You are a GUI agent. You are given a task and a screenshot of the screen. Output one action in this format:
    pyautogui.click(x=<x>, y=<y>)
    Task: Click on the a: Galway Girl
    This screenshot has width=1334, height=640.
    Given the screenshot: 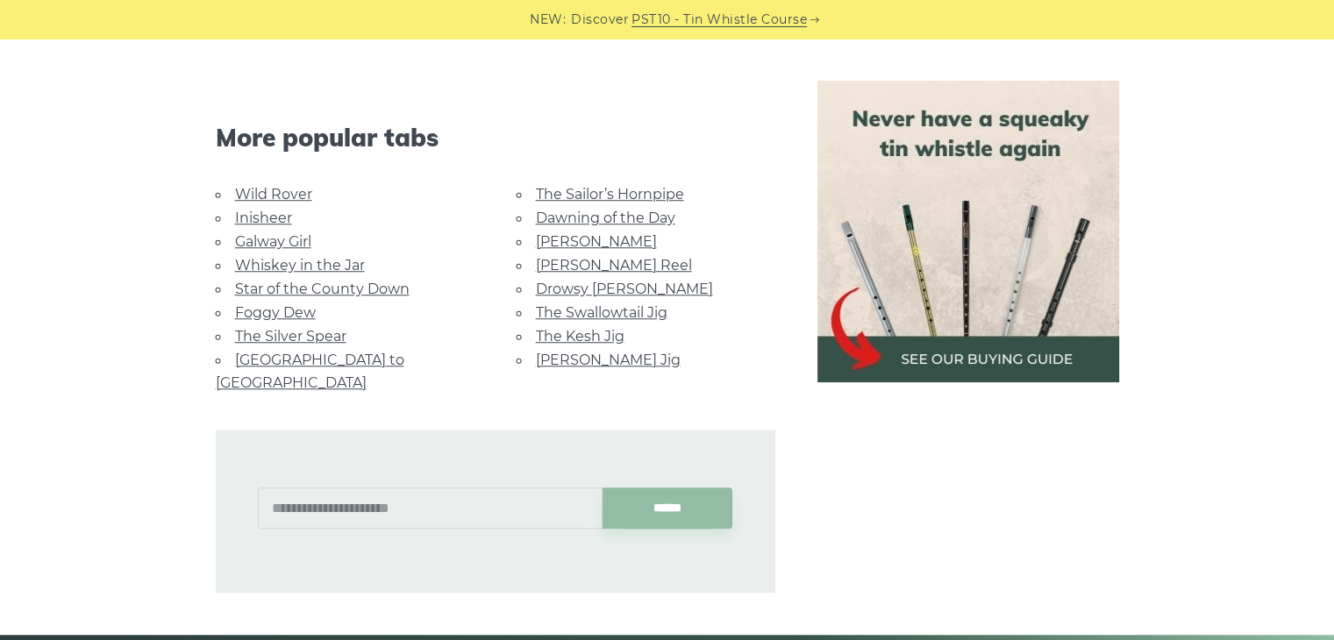 What is the action you would take?
    pyautogui.click(x=273, y=241)
    